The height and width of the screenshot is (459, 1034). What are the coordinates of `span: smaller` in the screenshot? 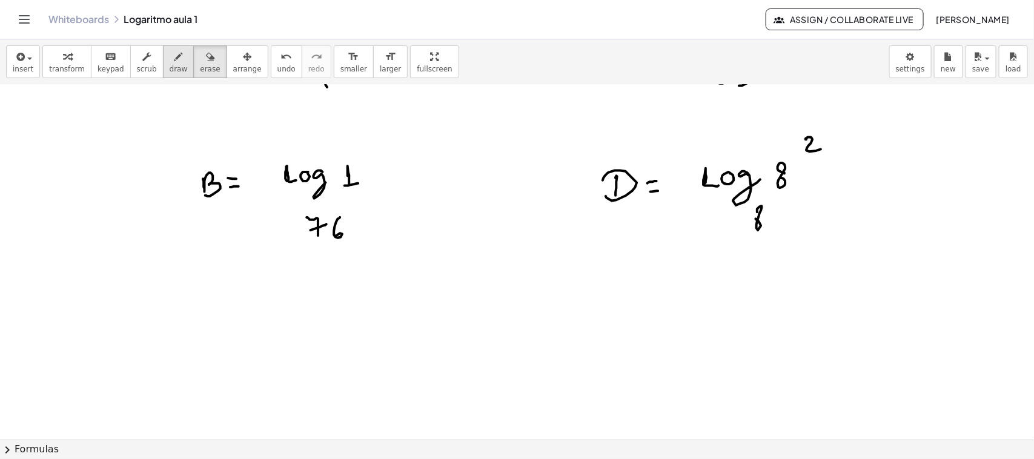 It's located at (354, 69).